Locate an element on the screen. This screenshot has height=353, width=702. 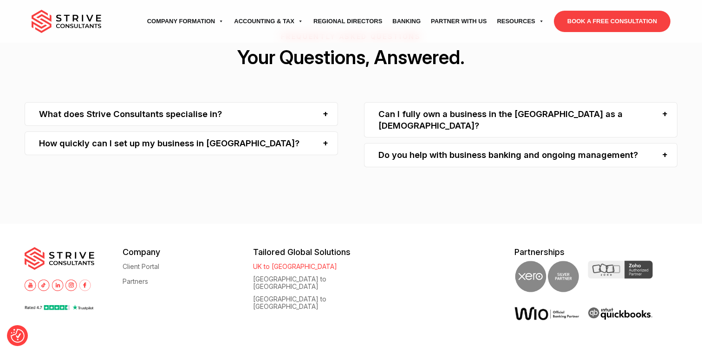
a: Accounting & Tax is located at coordinates (268, 21).